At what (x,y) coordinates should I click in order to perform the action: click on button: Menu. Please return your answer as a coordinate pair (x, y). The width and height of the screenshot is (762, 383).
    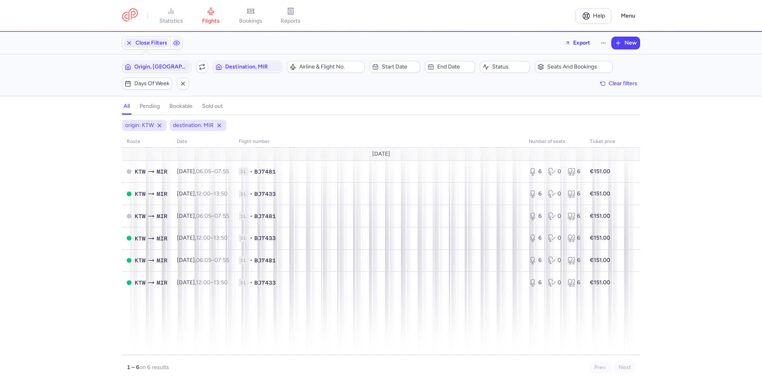
    Looking at the image, I should click on (628, 16).